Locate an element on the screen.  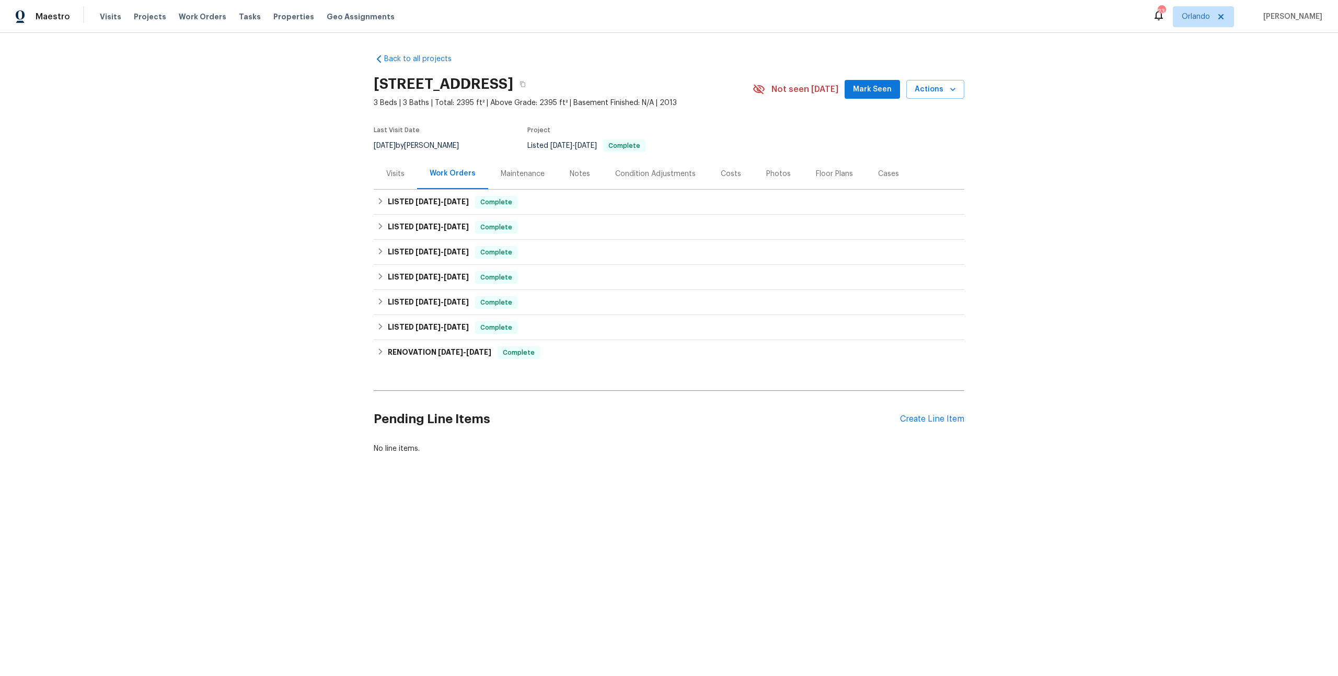
span: Tasks is located at coordinates (250, 17).